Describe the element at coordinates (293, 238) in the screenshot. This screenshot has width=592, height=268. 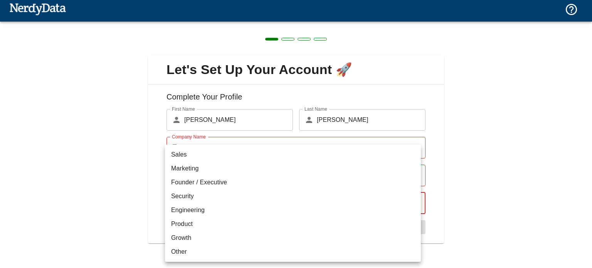
I see `li: Growth` at that location.